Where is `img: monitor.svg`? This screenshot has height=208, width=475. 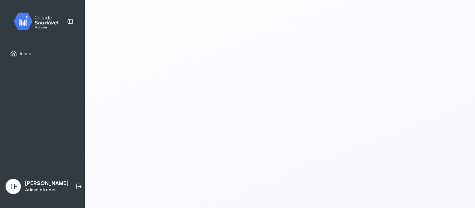 img: monitor.svg is located at coordinates (39, 21).